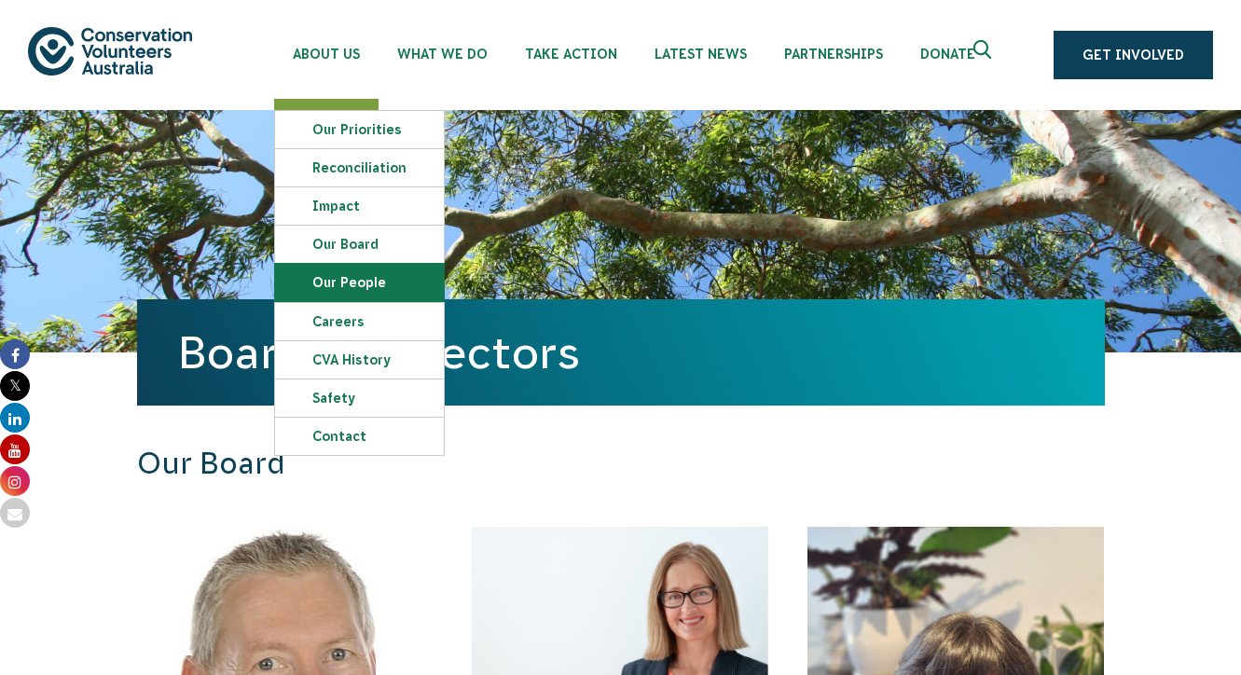 The height and width of the screenshot is (675, 1241). I want to click on img: logo.svg, so click(110, 50).